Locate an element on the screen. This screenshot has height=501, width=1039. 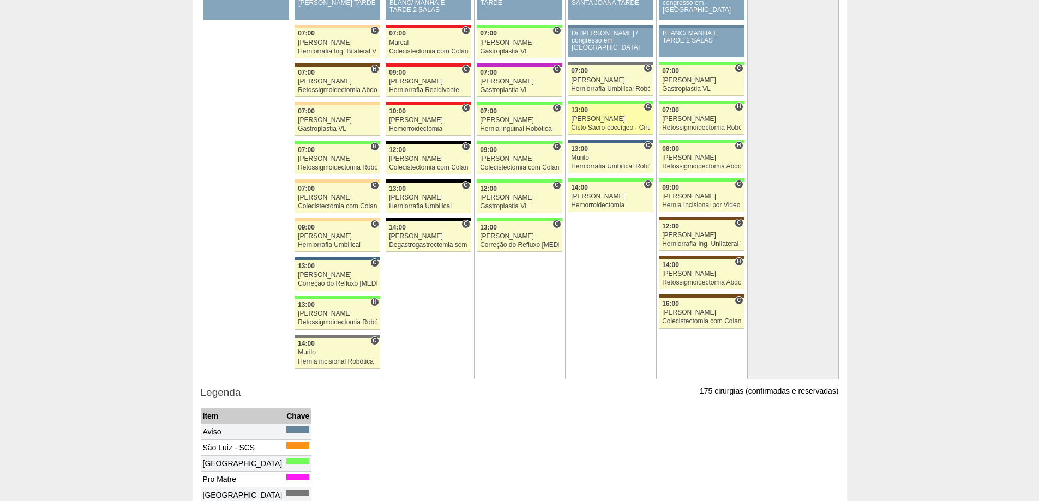
h3: Legenda is located at coordinates (520, 393).